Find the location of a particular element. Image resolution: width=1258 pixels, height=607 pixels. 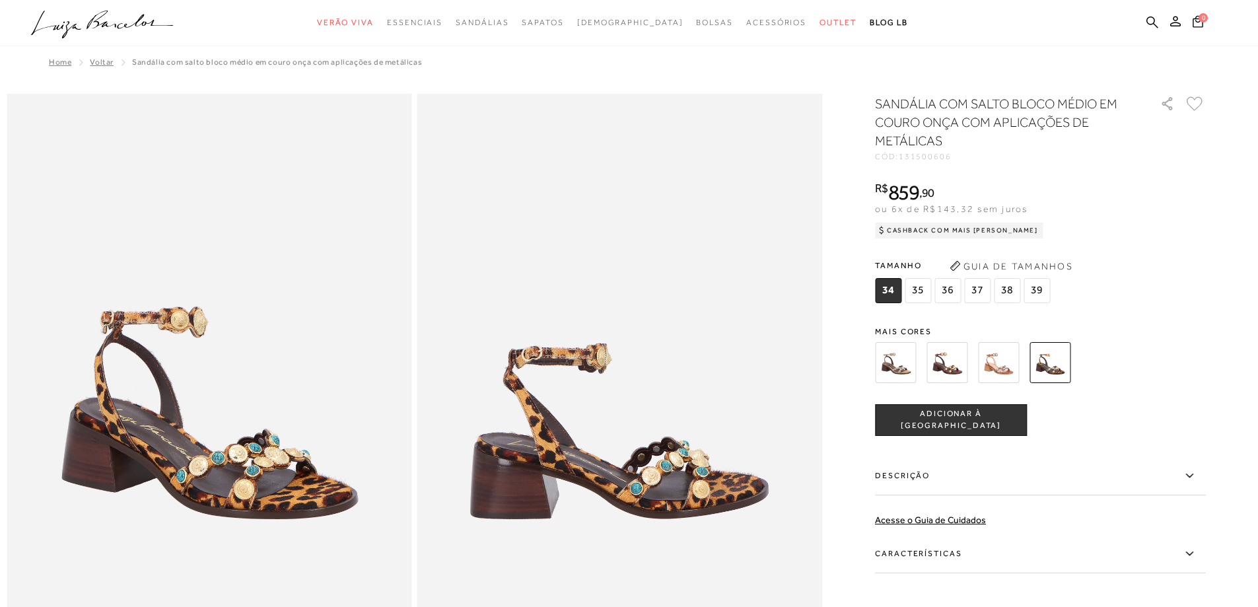

span: Mais cores is located at coordinates (1040, 332).